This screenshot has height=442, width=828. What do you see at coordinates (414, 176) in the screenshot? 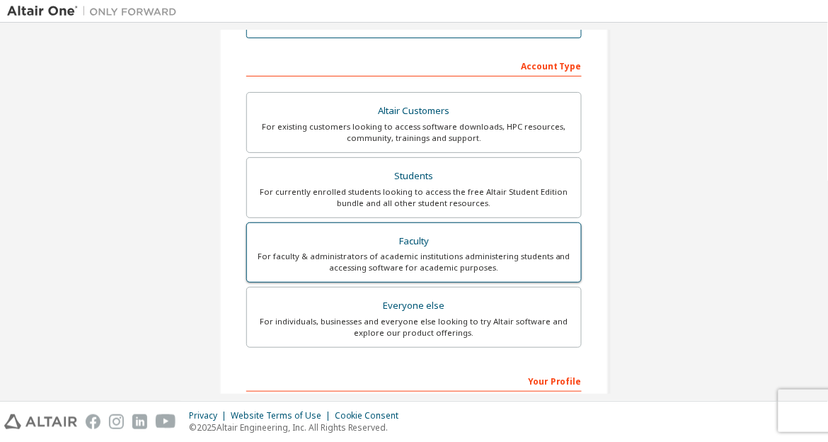
I see `div: Students` at bounding box center [414, 176].